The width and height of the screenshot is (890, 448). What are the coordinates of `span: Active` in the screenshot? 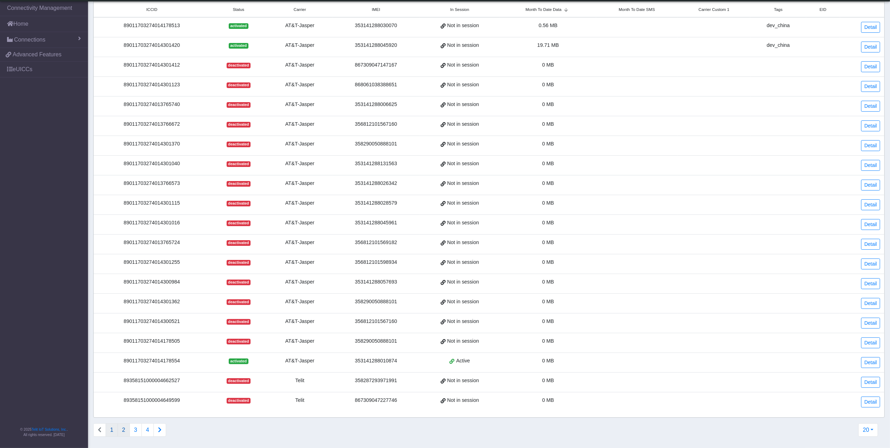 It's located at (463, 361).